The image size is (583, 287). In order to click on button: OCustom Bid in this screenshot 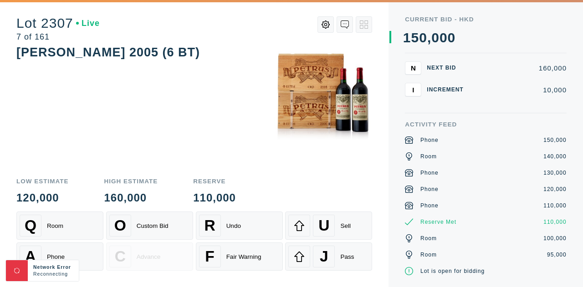, I will do `click(149, 226)`.